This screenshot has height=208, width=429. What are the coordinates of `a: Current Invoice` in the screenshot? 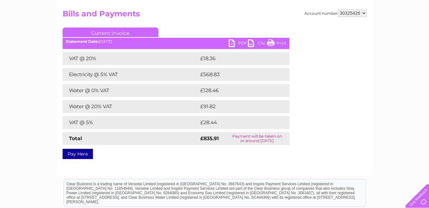 It's located at (111, 32).